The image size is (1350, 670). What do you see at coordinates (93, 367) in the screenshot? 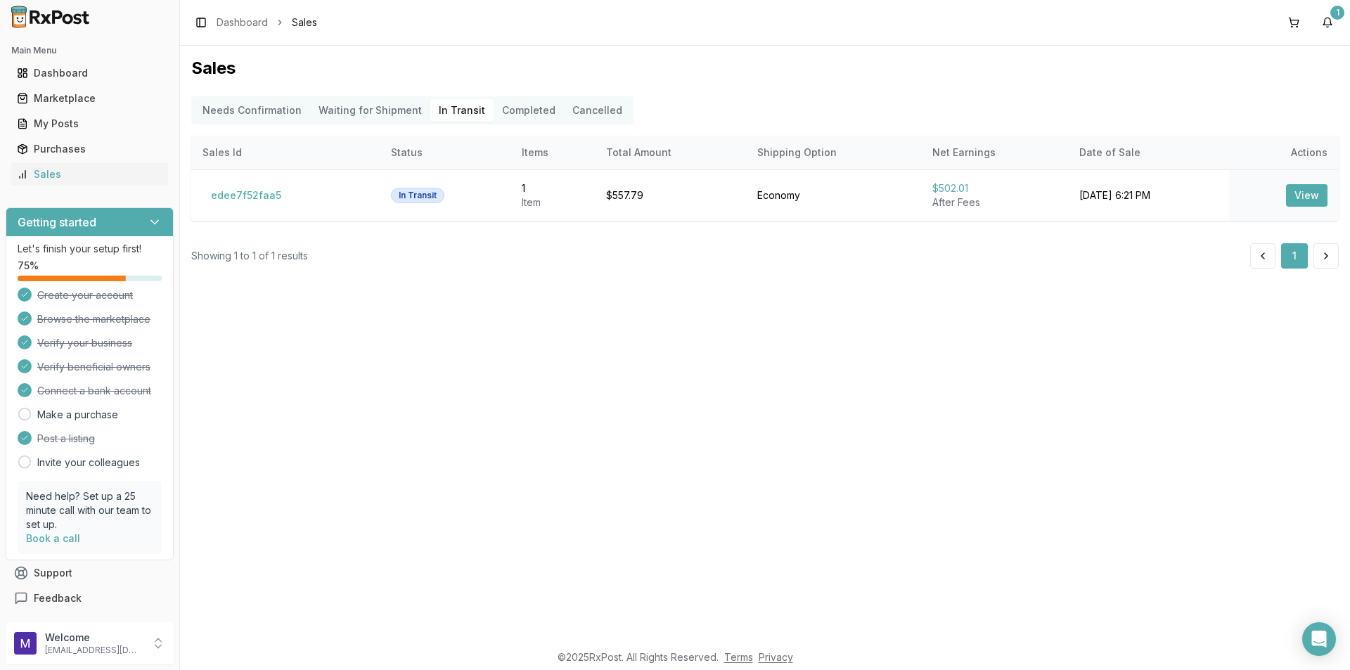
I see `span: Verify beneficial owners` at bounding box center [93, 367].